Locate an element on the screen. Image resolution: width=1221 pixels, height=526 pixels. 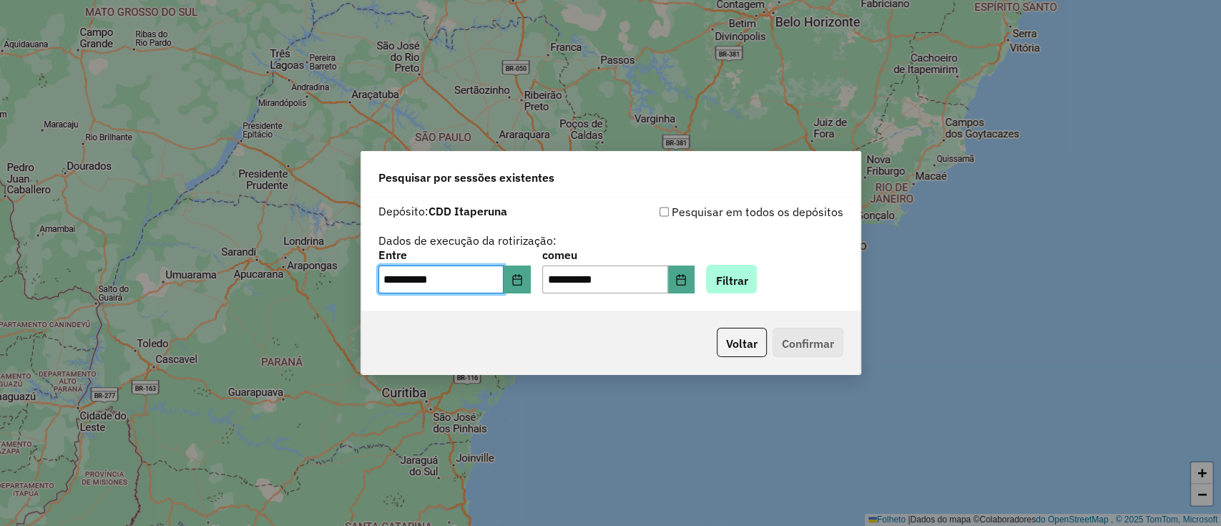
font: Entre is located at coordinates (393, 255).